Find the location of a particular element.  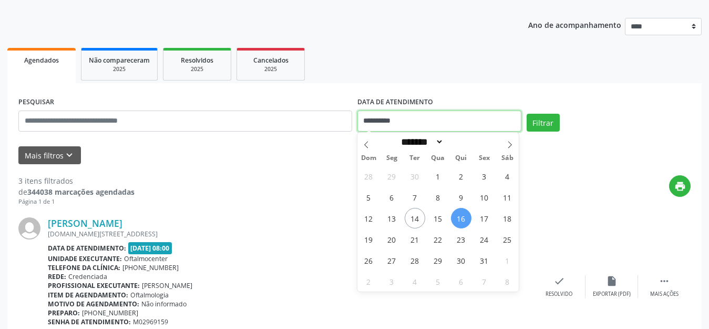

input: Year is located at coordinates (461, 141).